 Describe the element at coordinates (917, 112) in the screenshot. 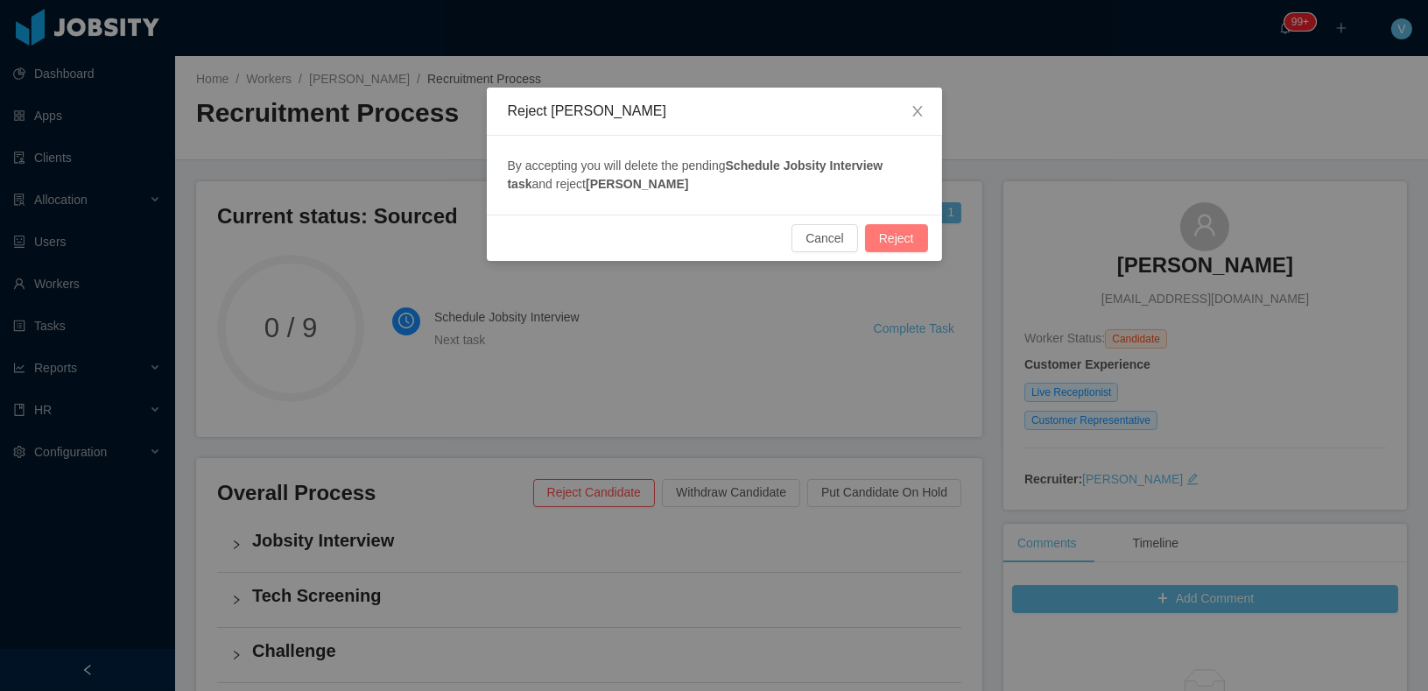

I see `button: Close` at that location.